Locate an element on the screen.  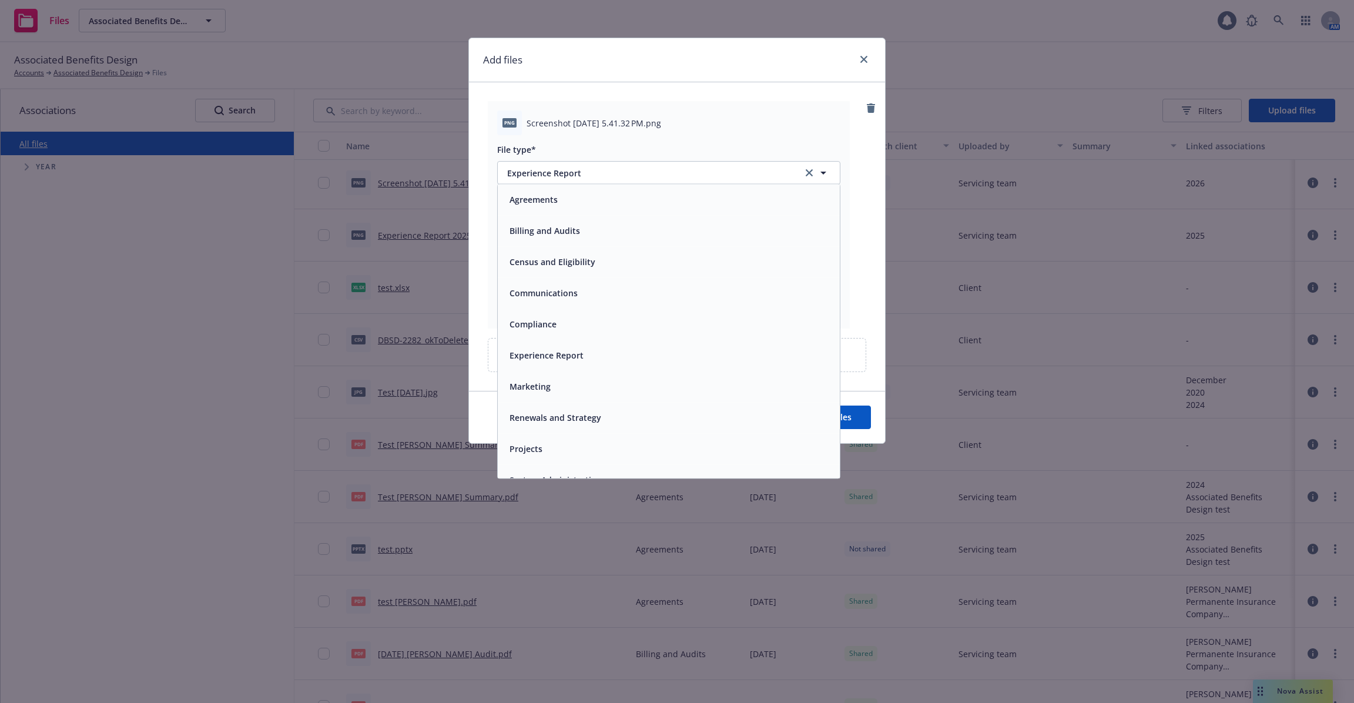
button: Agreements is located at coordinates (534, 200).